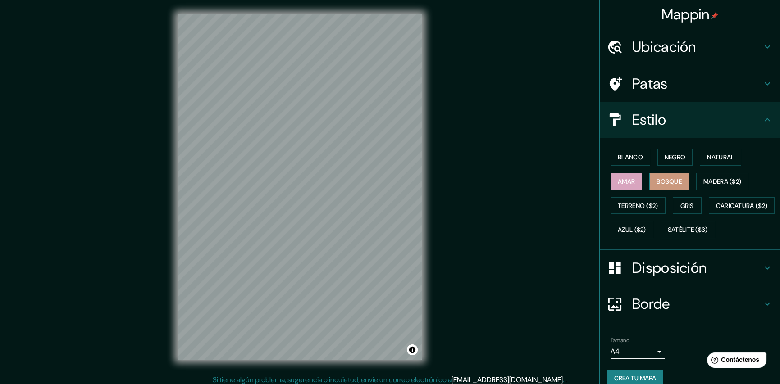  I want to click on button: Azul ($2), so click(632, 230).